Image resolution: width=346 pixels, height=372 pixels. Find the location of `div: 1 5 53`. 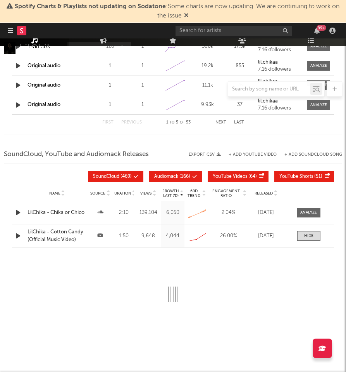

div: 1 5 53 is located at coordinates (179, 123).